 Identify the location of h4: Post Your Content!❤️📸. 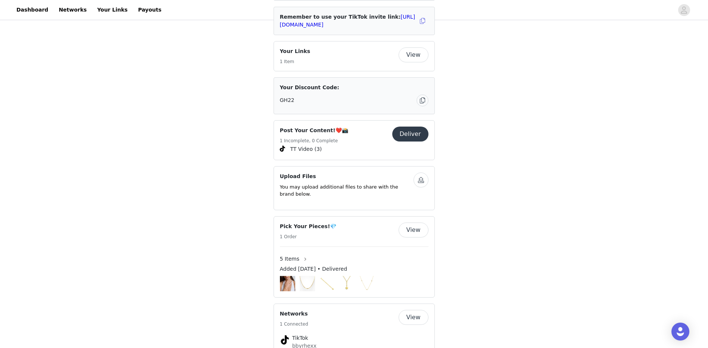
(314, 130).